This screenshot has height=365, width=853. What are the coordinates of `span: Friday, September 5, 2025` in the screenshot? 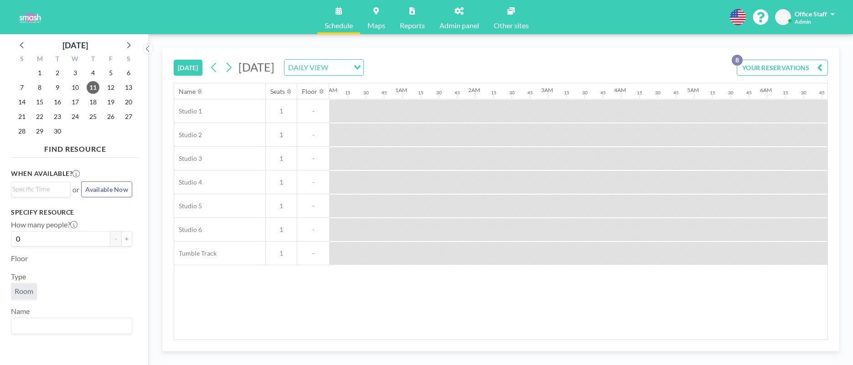 It's located at (111, 73).